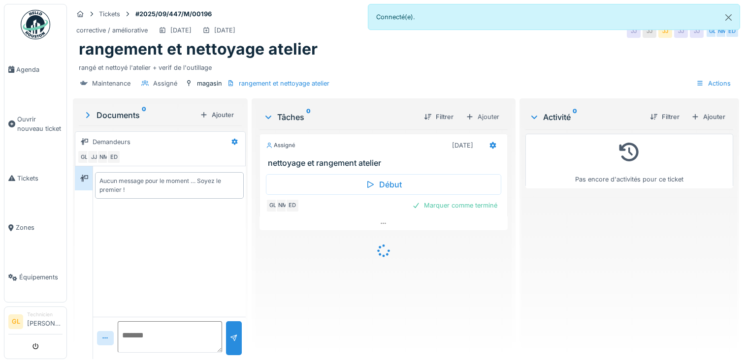 This screenshot has width=745, height=363. I want to click on a: Agenda, so click(35, 69).